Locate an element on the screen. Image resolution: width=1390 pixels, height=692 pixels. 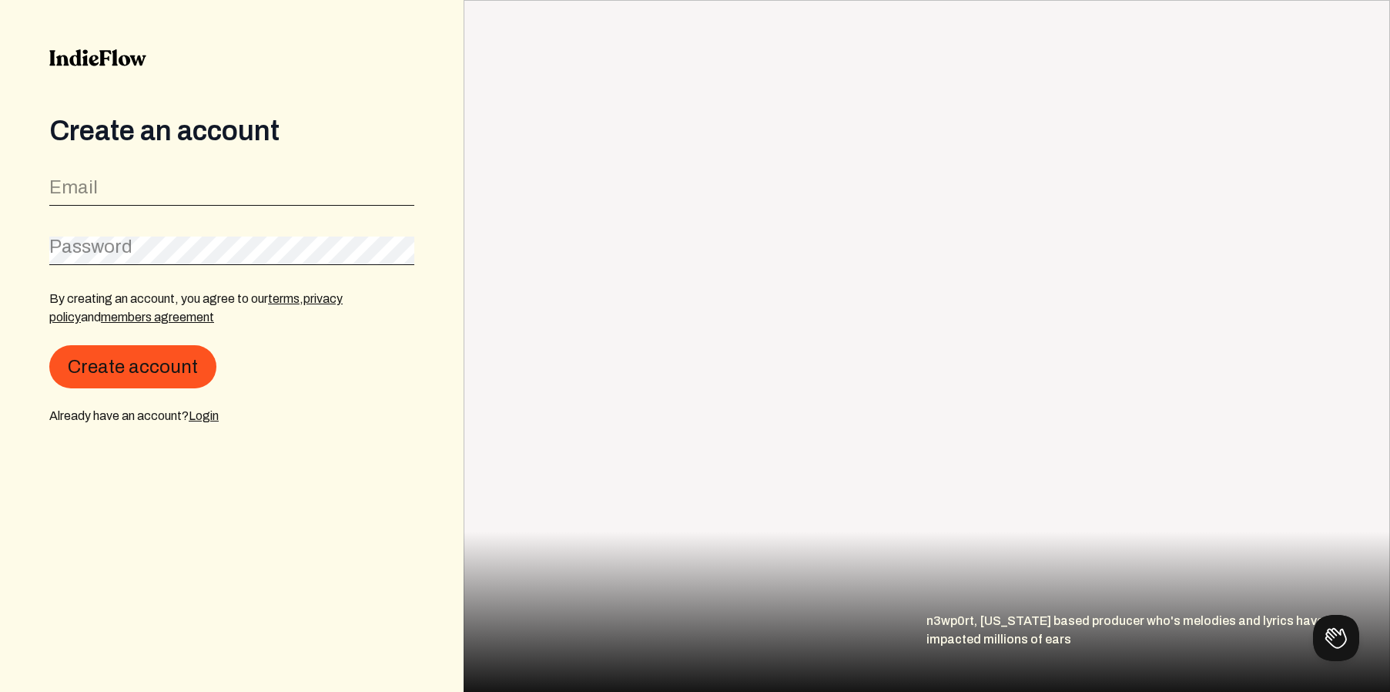
label: Password is located at coordinates (91, 246).